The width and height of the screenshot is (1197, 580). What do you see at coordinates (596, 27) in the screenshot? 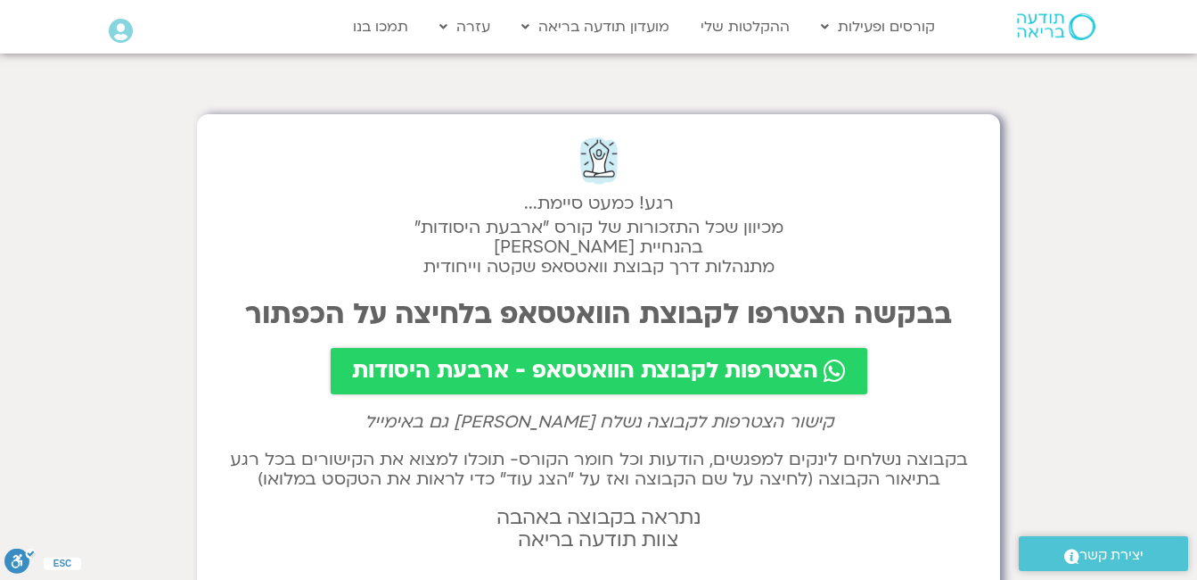
I see `a: מועדון תודעה בריאה` at bounding box center [596, 27].